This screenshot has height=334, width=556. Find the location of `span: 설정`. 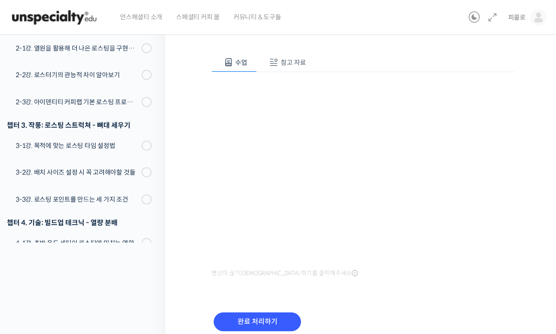

span: 설정 is located at coordinates (147, 275).